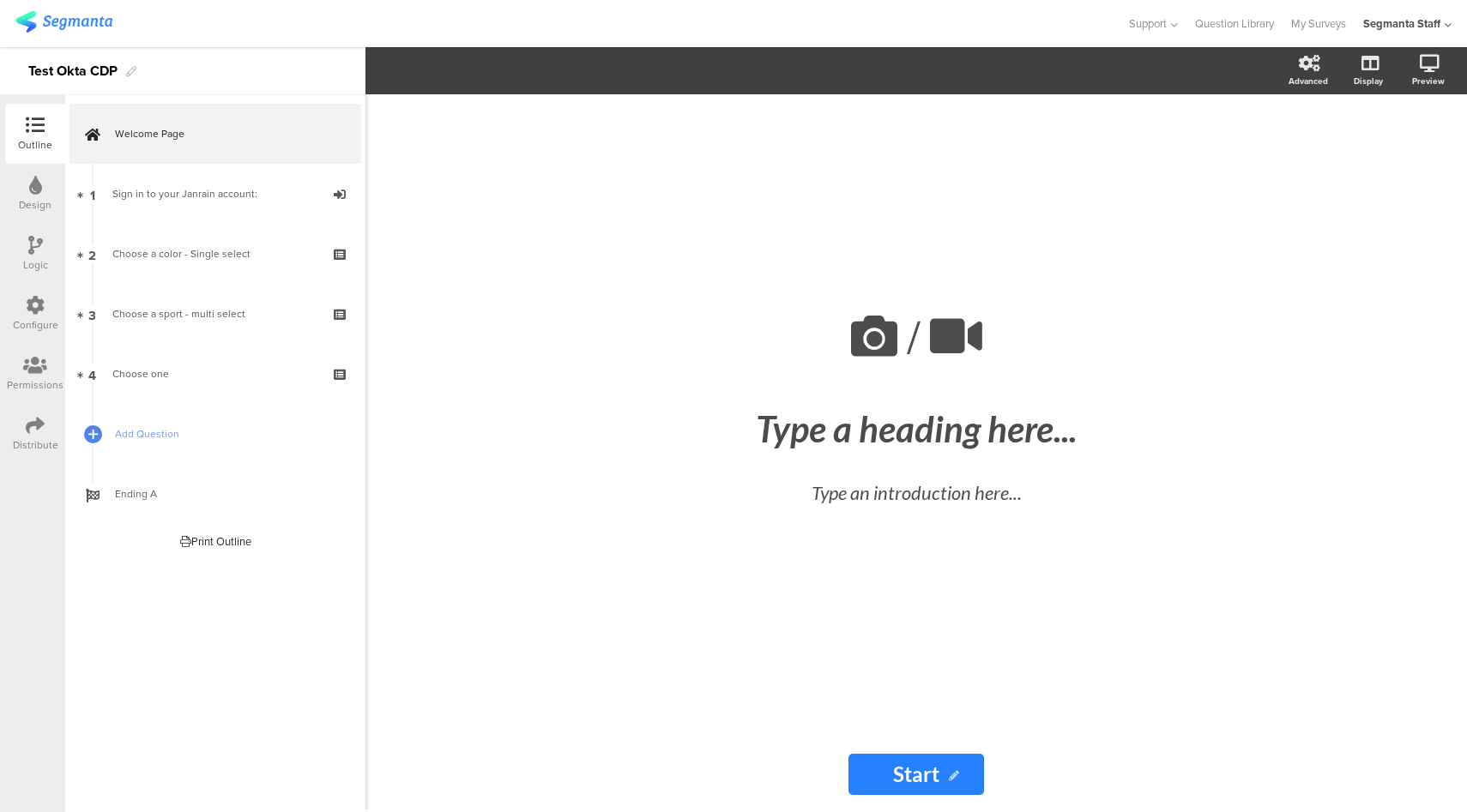 Image resolution: width=1467 pixels, height=812 pixels. Describe the element at coordinates (91, 374) in the screenshot. I see `span: 4` at that location.